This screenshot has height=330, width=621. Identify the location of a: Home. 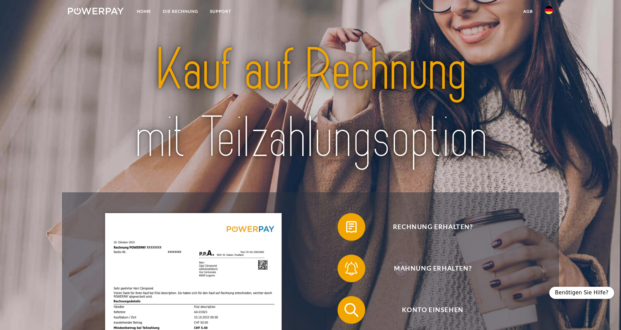
(144, 11).